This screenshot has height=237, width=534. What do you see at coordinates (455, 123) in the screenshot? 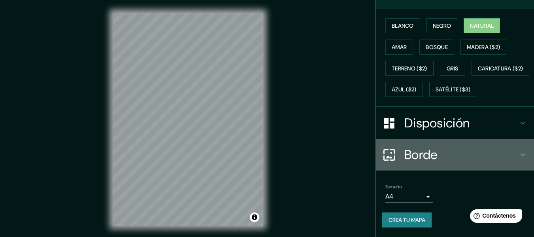
I see `div: Disposición` at bounding box center [455, 123].